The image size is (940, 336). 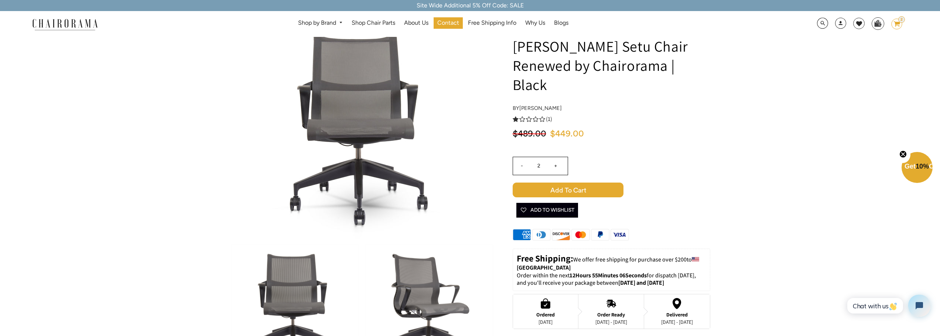 I want to click on strong: Free Shipping:, so click(x=545, y=259).